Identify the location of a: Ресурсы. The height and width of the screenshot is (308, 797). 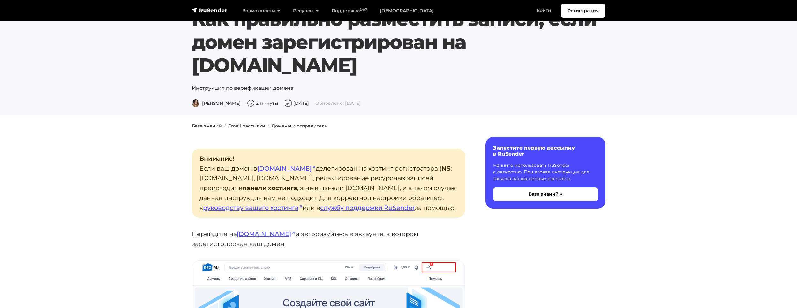
(306, 11).